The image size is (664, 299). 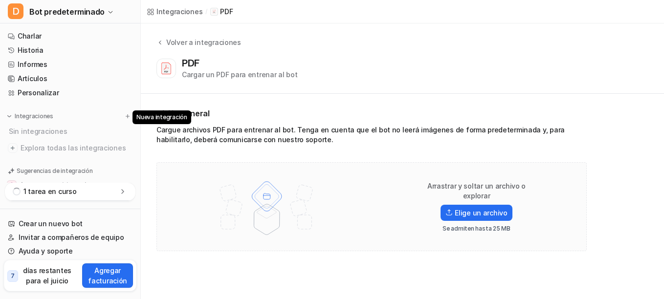 What do you see at coordinates (476, 229) in the screenshot?
I see `p: Se admiten hasta 25 MB` at bounding box center [476, 229].